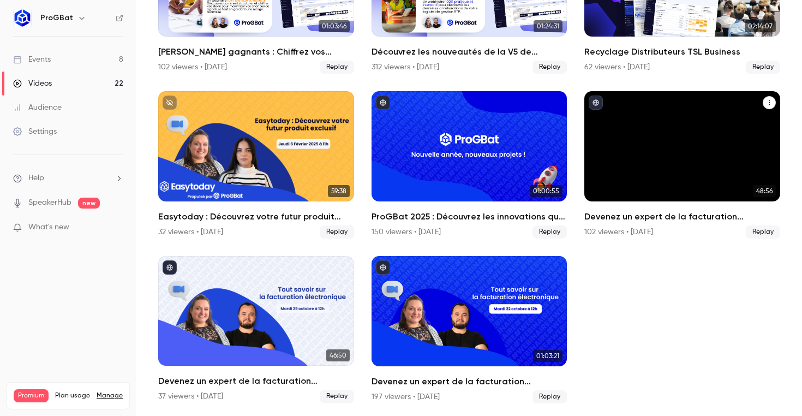 The width and height of the screenshot is (802, 416). Describe the element at coordinates (469, 52) in the screenshot. I see `h2: Découvrez les nouveautés de la V5 de ProGBat !` at that location.